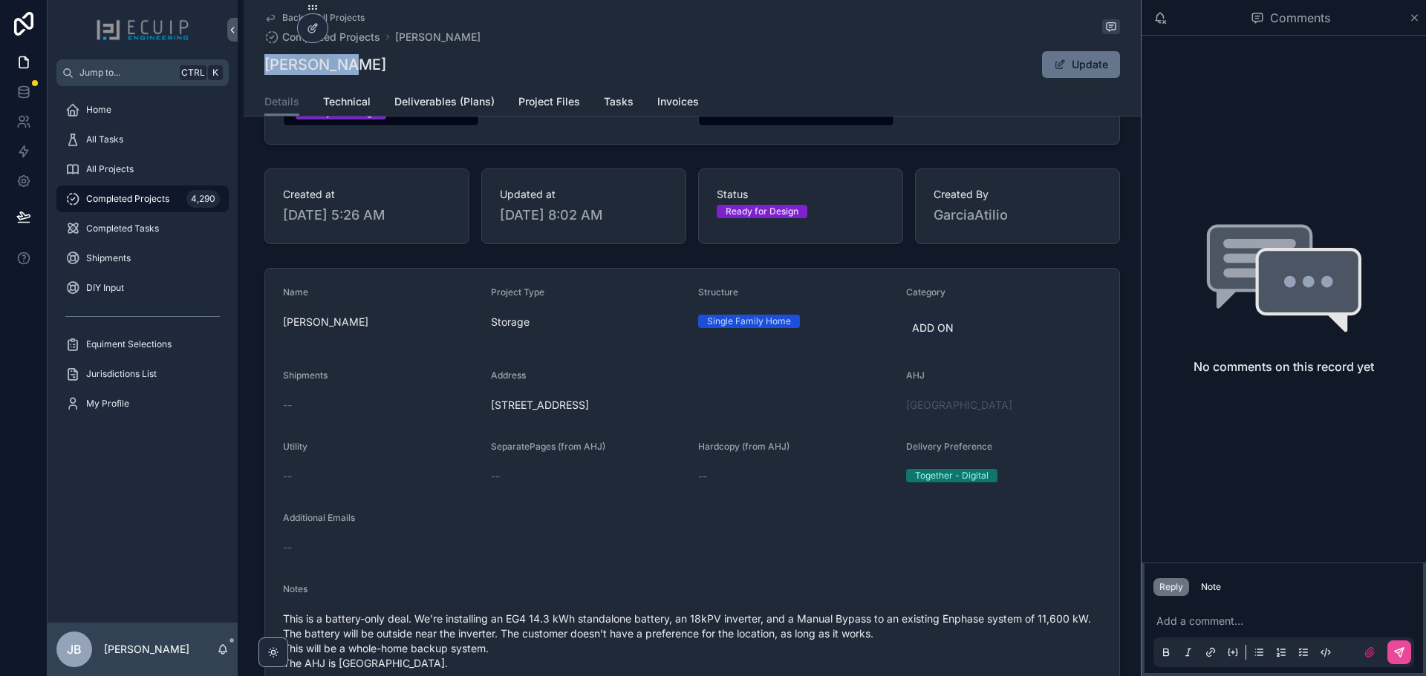  What do you see at coordinates (548, 446) in the screenshot?
I see `span: SeparatePages (from AHJ)` at bounding box center [548, 446].